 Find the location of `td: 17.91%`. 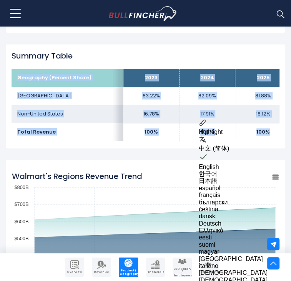

td: 17.91% is located at coordinates (207, 114).